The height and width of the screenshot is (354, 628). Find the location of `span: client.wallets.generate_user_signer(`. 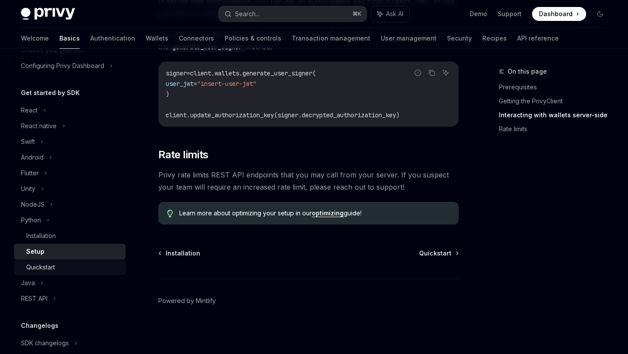

span: client.wallets.generate_user_signer( is located at coordinates (253, 73).